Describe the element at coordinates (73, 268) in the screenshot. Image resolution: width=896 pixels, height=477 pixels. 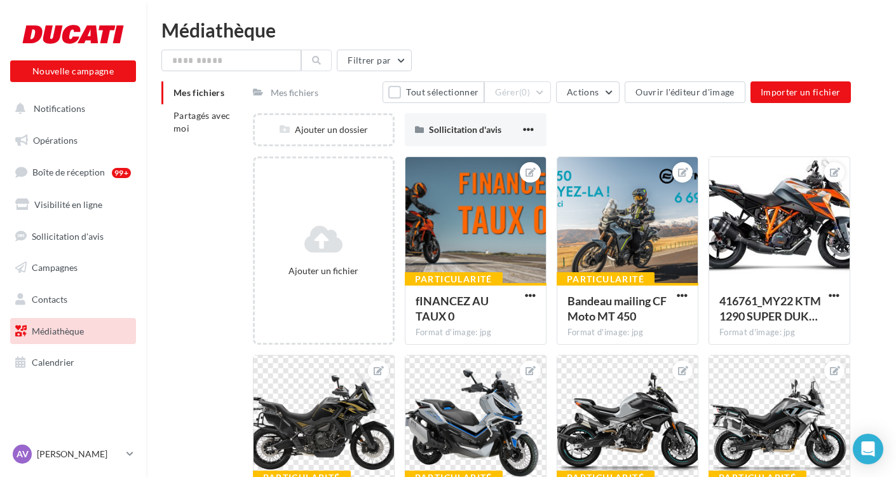
I see `a: Campagnes` at that location.